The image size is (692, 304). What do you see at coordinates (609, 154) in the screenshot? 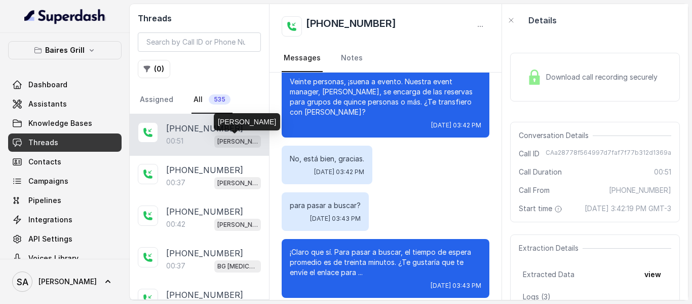
I see `span: CAa28778f564997d7faf7f77b312d1369a` at bounding box center [609, 154].